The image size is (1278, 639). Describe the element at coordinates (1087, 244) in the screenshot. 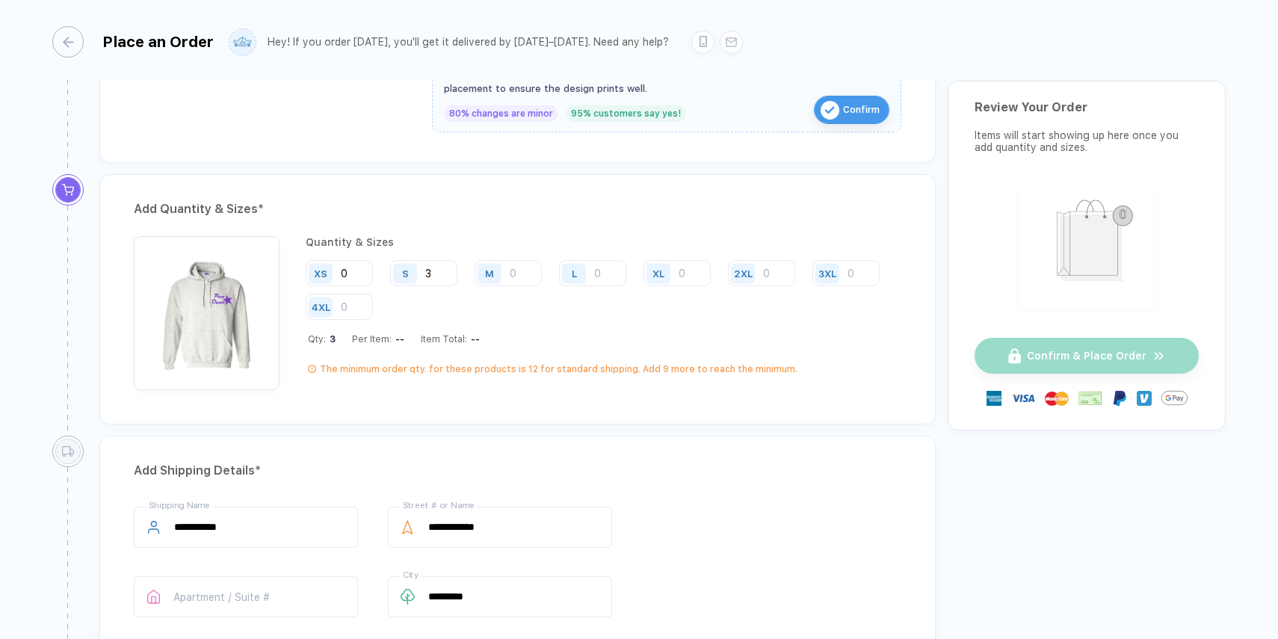

I see `img: shopping_bag.png` at that location.